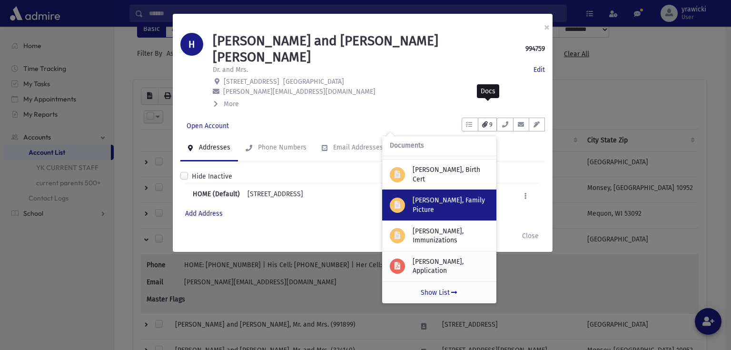 This screenshot has height=350, width=731. Describe the element at coordinates (535, 49) in the screenshot. I see `strong: 994759` at that location.